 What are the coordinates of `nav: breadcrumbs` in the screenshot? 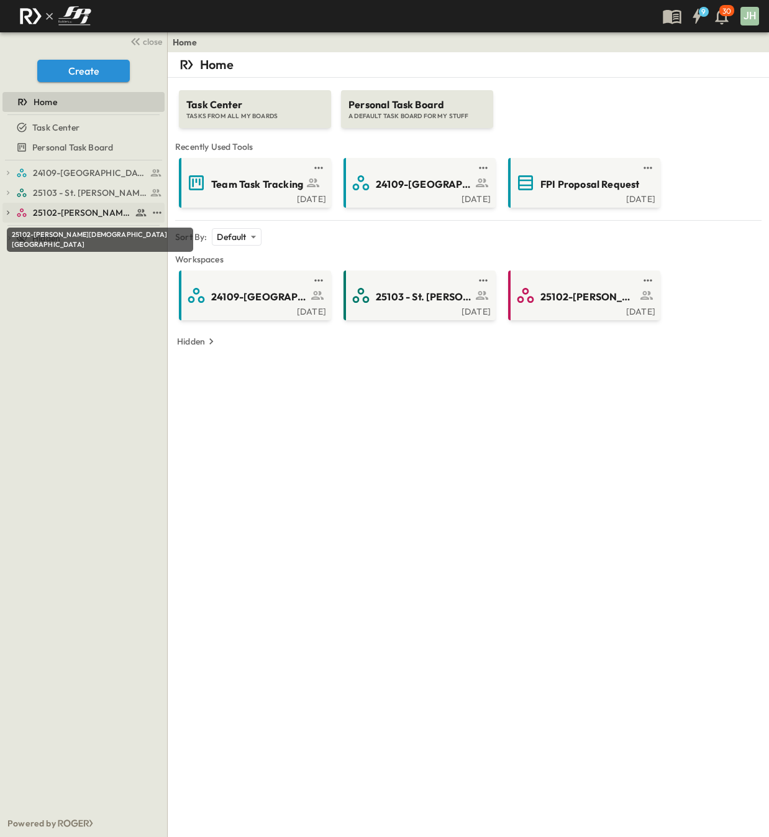 It's located at (188, 42).